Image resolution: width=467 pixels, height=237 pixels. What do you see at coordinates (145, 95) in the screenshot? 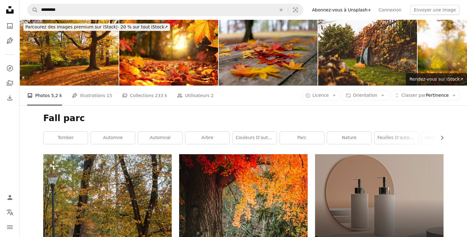
I see `a: Collections 233 k` at bounding box center [145, 95].